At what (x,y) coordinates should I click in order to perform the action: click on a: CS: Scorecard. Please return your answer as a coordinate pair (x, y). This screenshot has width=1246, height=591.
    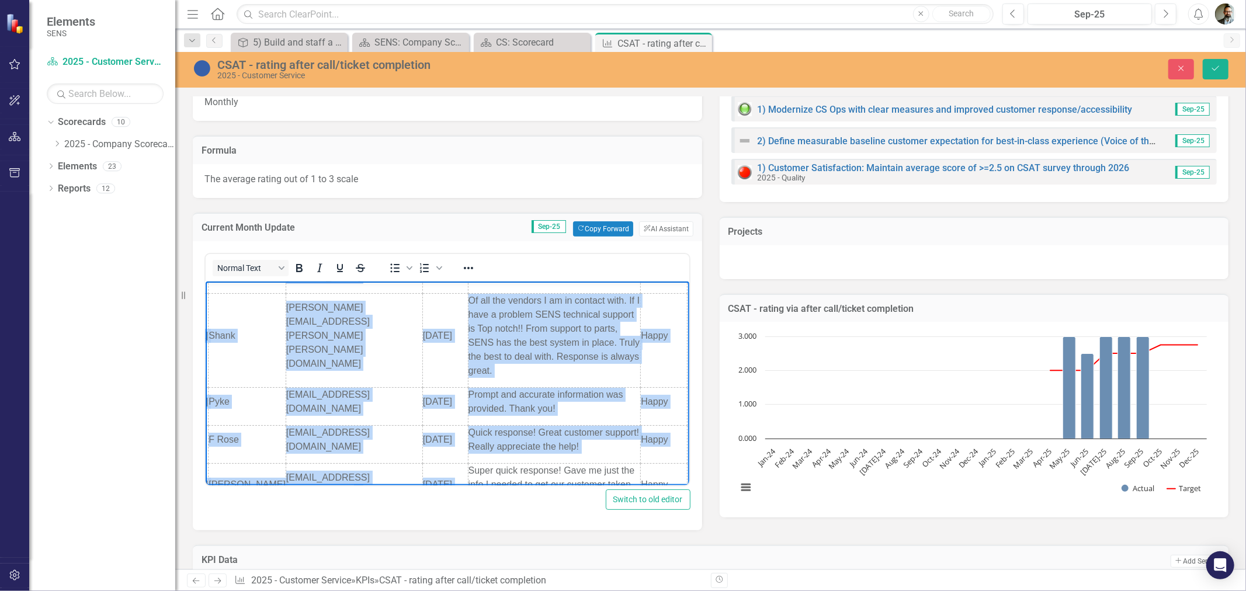
    Looking at the image, I should click on (532, 42).